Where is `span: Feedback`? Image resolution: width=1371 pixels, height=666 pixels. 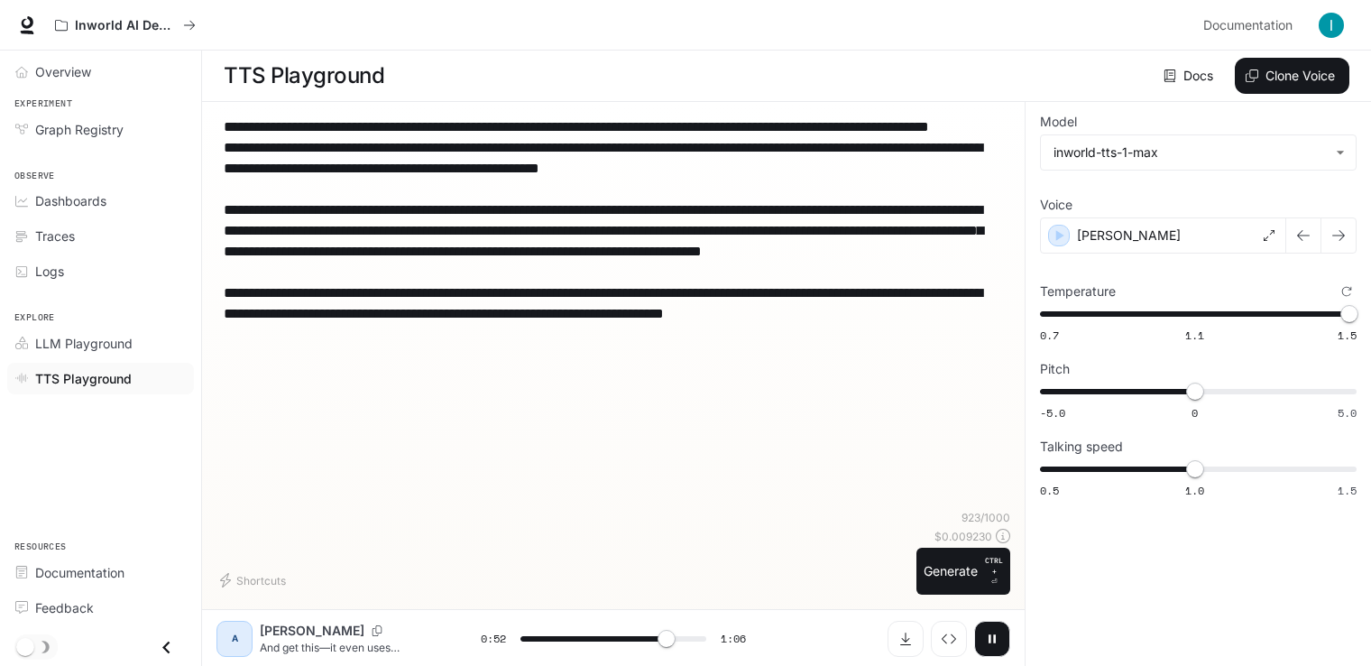
span: Feedback is located at coordinates (64, 607).